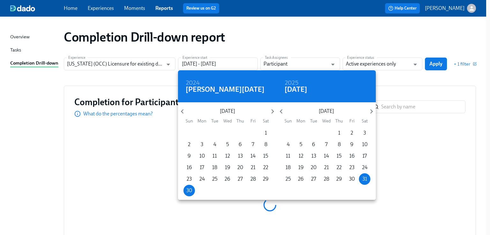  What do you see at coordinates (240, 156) in the screenshot?
I see `p: 13` at bounding box center [240, 156].